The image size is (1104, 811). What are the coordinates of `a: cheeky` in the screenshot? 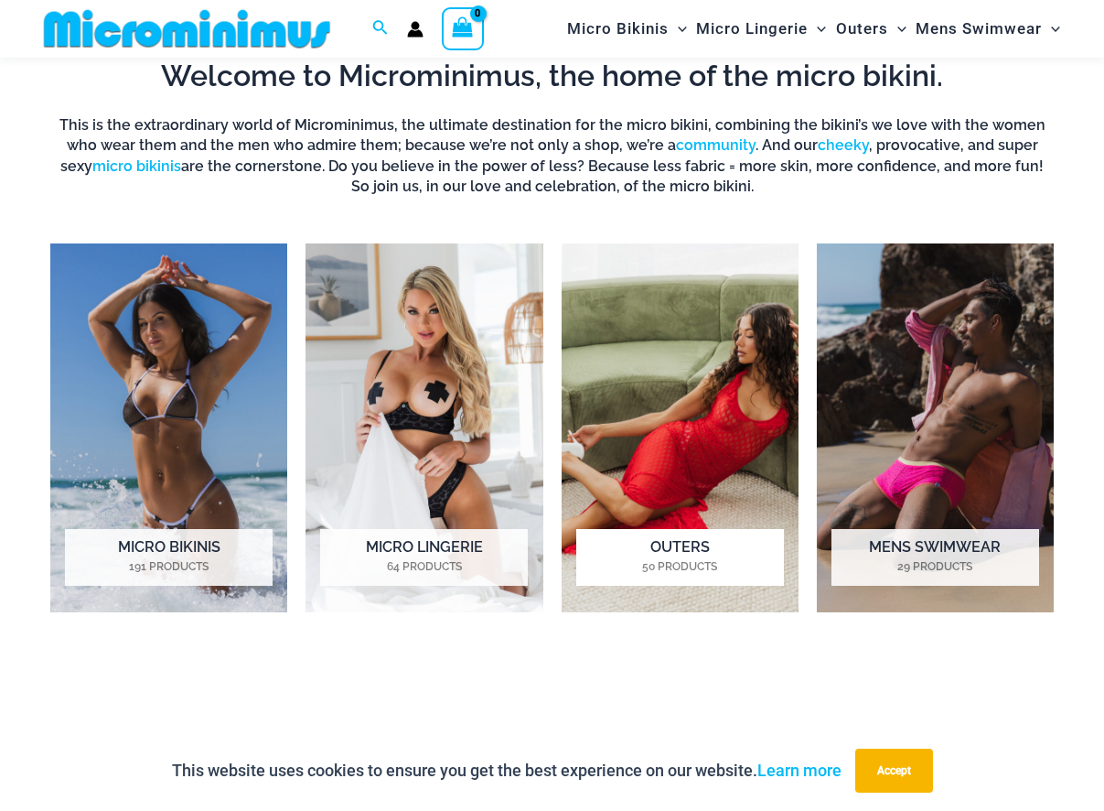 It's located at (844, 145).